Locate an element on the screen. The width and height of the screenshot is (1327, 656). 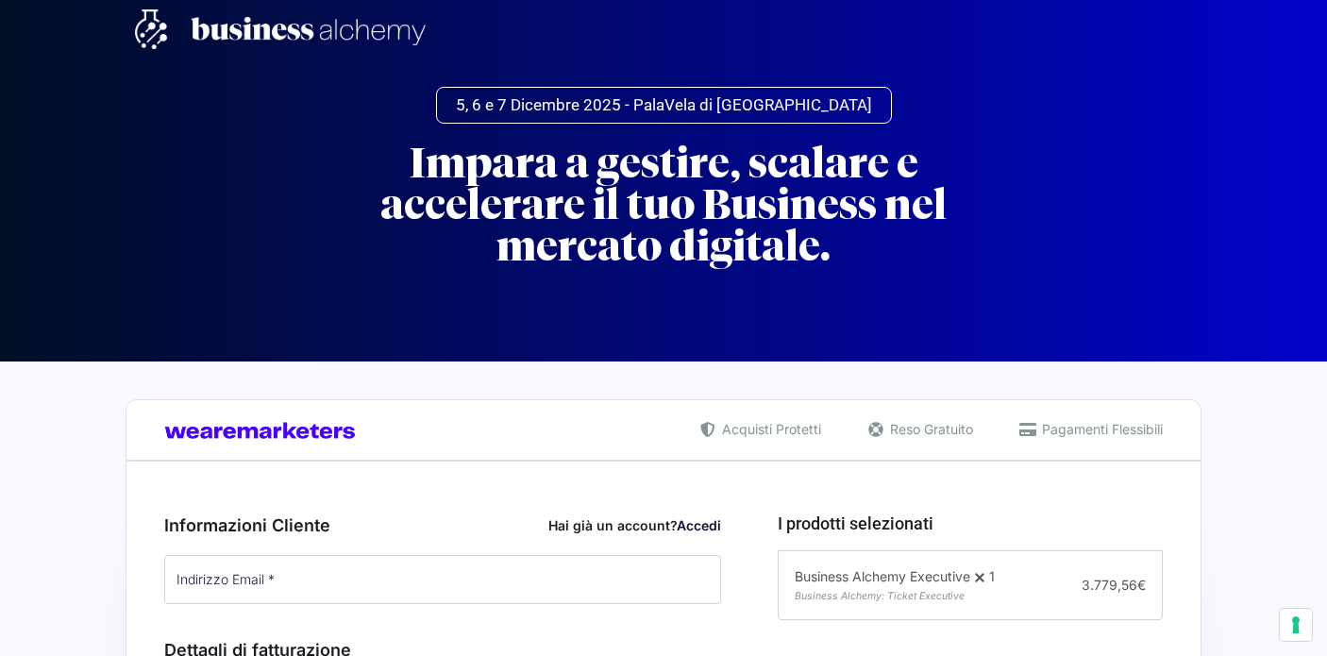
div: Hai già un account? is located at coordinates (634, 525).